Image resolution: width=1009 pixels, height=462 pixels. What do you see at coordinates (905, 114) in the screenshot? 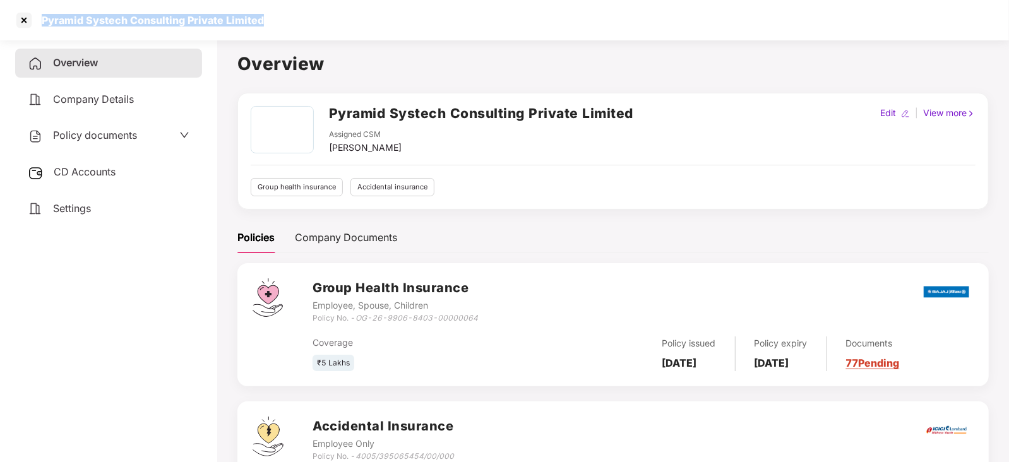
I see `img: editIcon` at bounding box center [905, 114].